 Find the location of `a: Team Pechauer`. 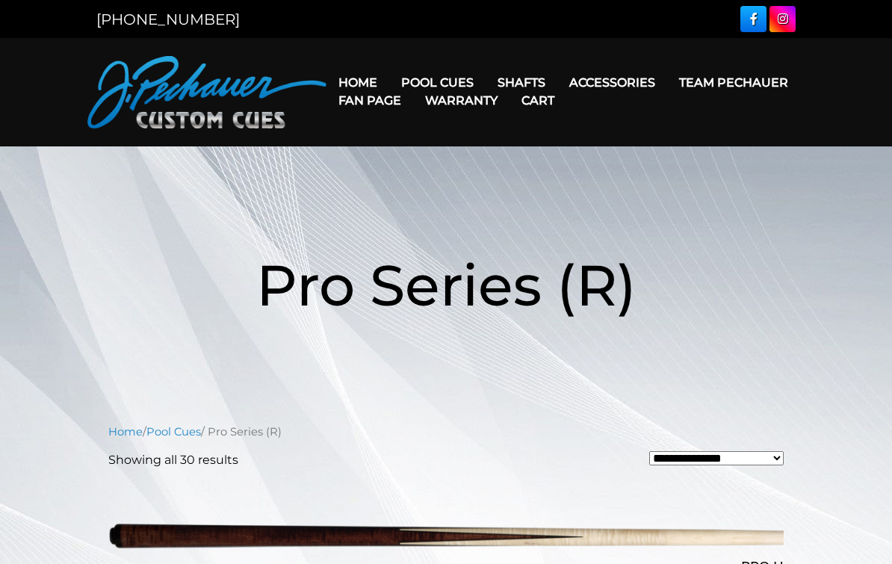

a: Team Pechauer is located at coordinates (734, 82).